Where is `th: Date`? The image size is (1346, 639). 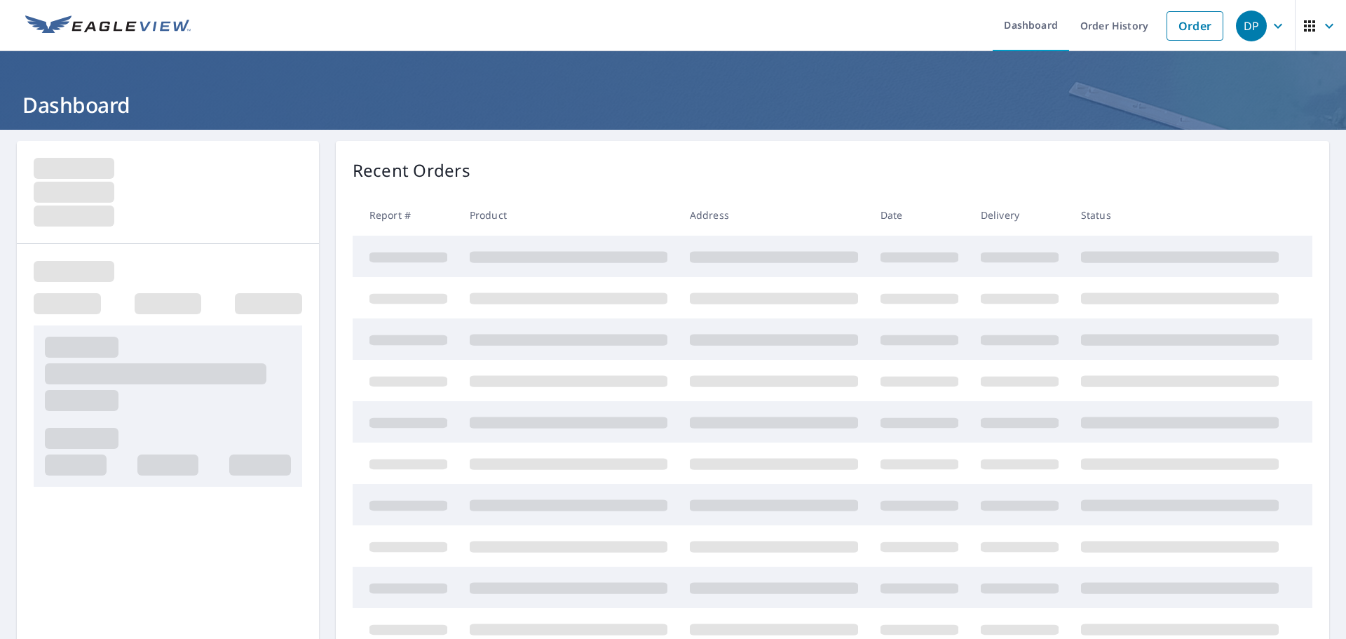 th: Date is located at coordinates (919, 215).